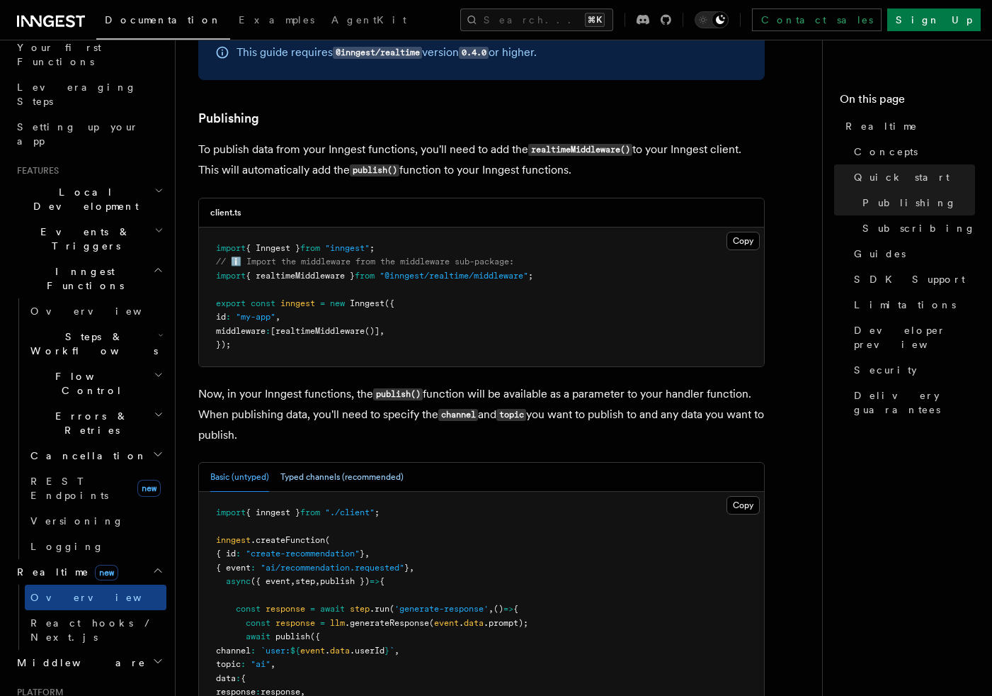  What do you see at coordinates (96, 521) in the screenshot?
I see `a: Versioning` at bounding box center [96, 521].